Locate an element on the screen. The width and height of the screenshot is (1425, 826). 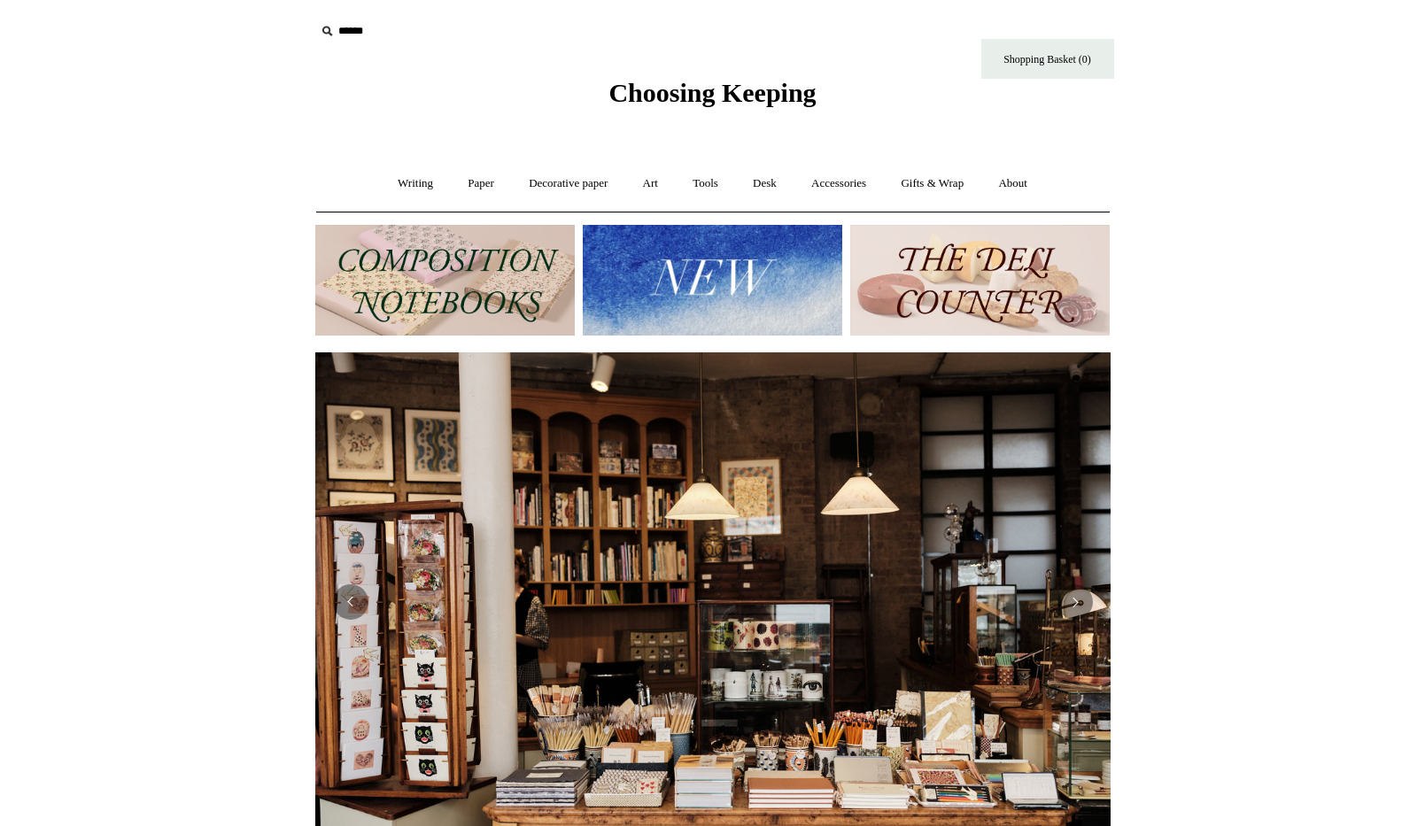
img: The Deli Counter is located at coordinates (979, 280).